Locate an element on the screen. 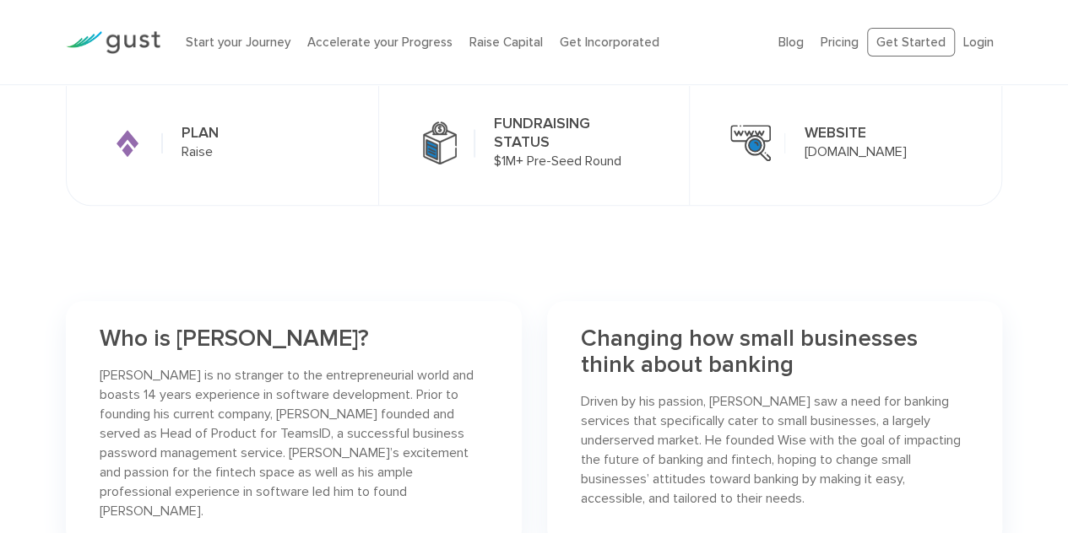  a: Start your Journey is located at coordinates (238, 42).